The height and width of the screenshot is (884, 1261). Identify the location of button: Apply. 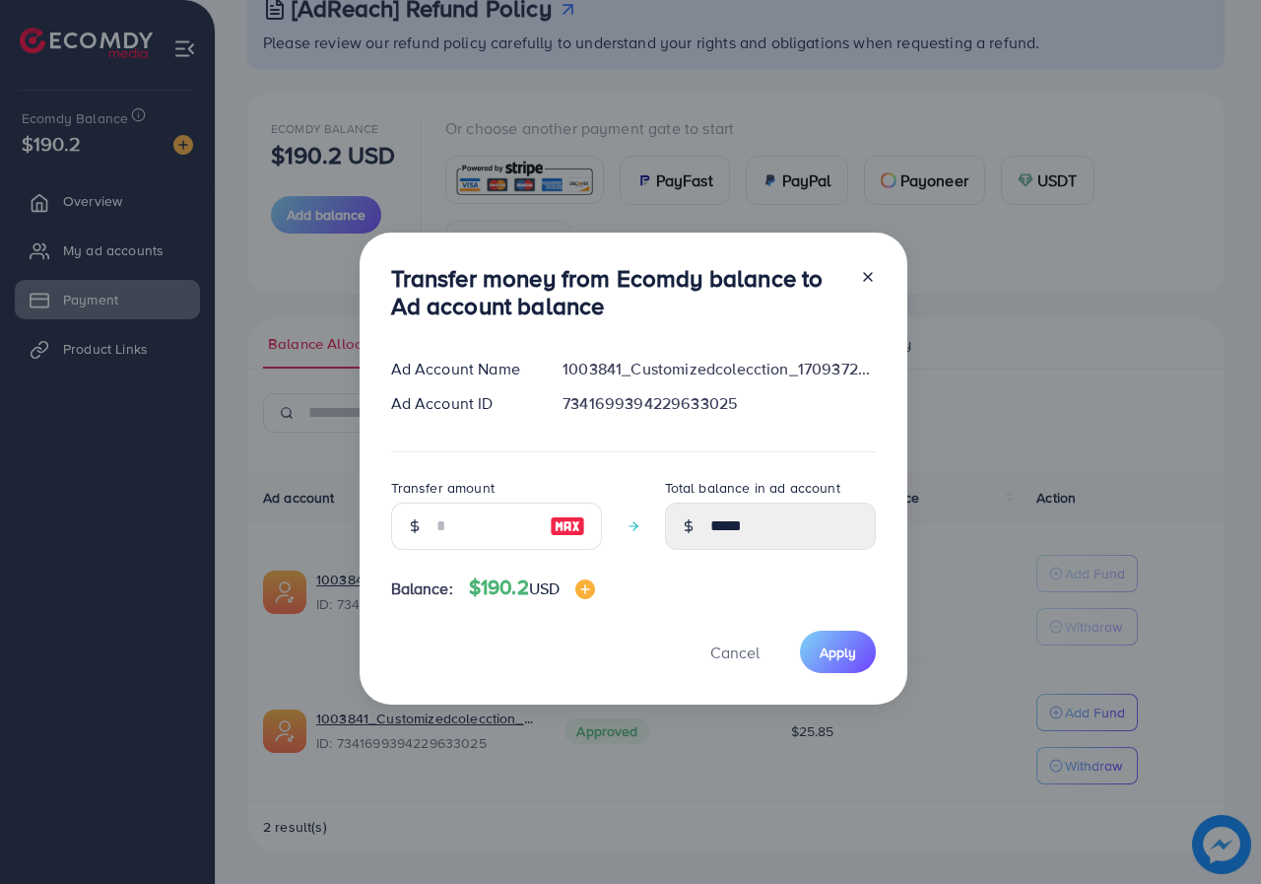
(837, 651).